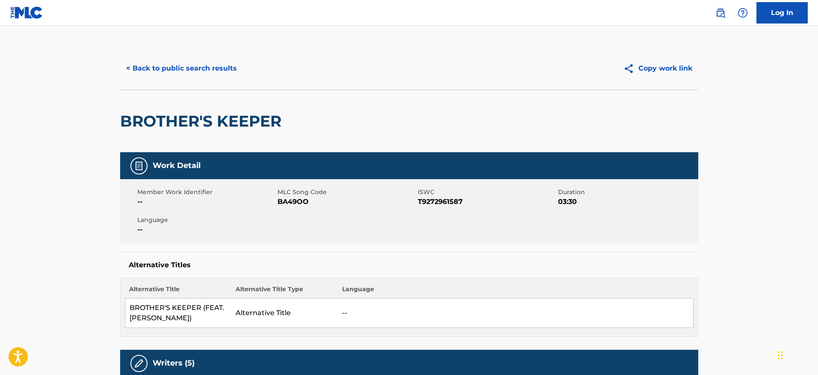 The image size is (818, 375). I want to click on span: ISWC, so click(487, 192).